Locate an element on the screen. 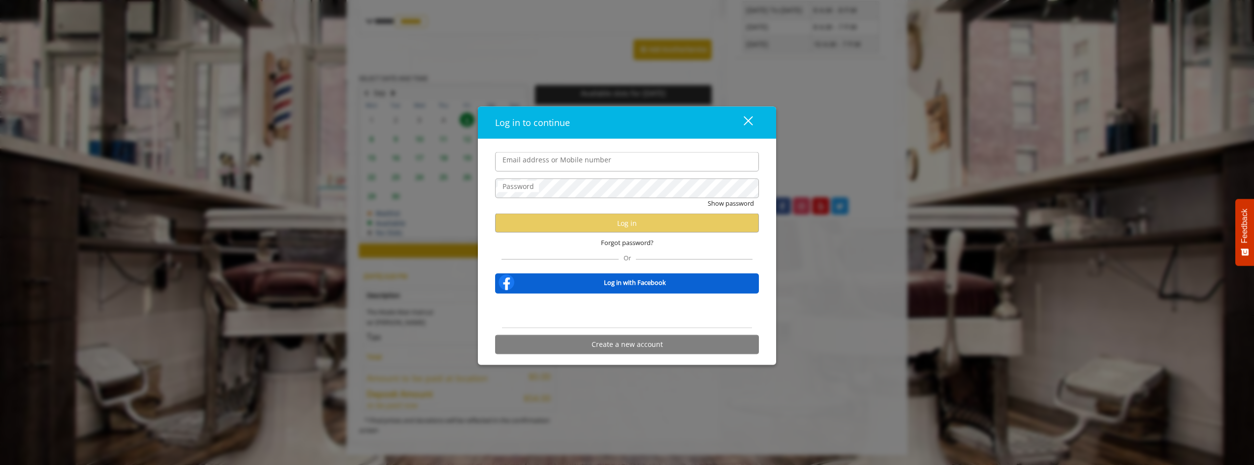  div: close dialog is located at coordinates (742, 122).